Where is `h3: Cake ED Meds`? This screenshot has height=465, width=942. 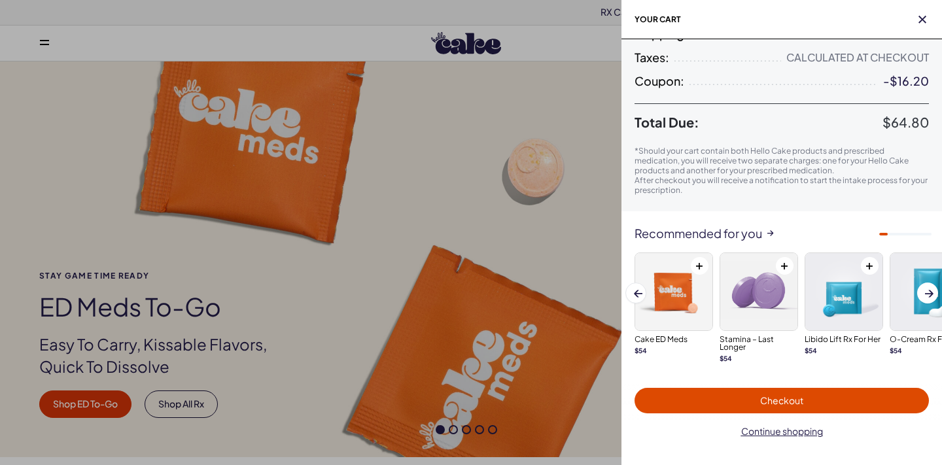
h3: Cake ED Meds is located at coordinates (674, 339).